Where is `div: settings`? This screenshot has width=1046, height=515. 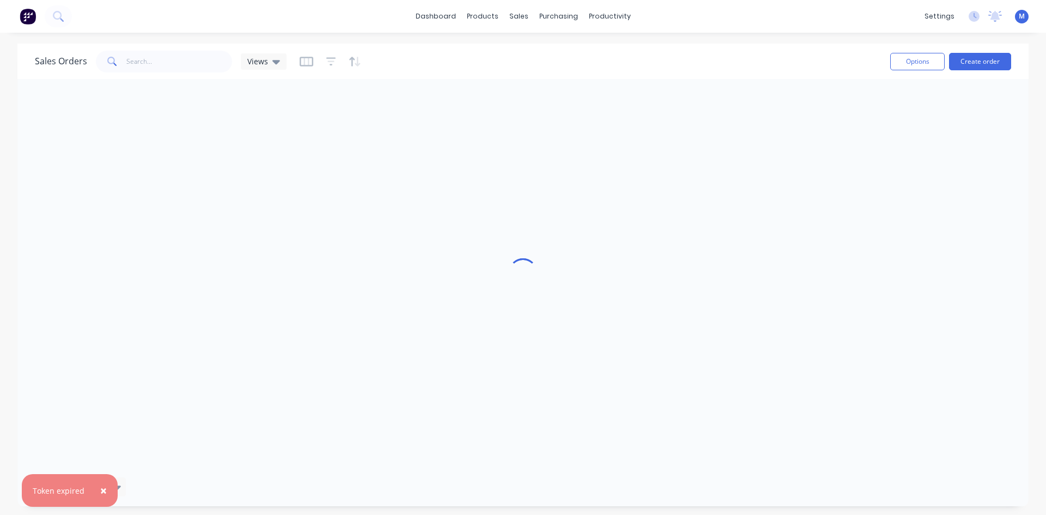
div: settings is located at coordinates (939, 16).